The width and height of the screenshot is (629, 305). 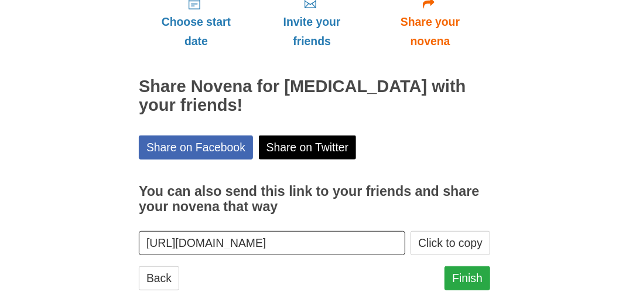 I want to click on h3: You can also send this link to your friends and share your novena that way, so click(x=315, y=199).